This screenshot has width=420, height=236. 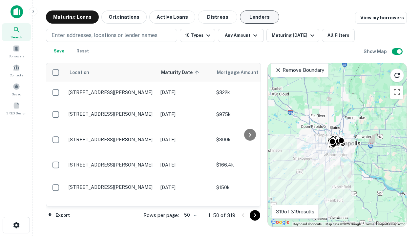 What do you see at coordinates (16, 70) in the screenshot?
I see `a: Contacts` at bounding box center [16, 70].